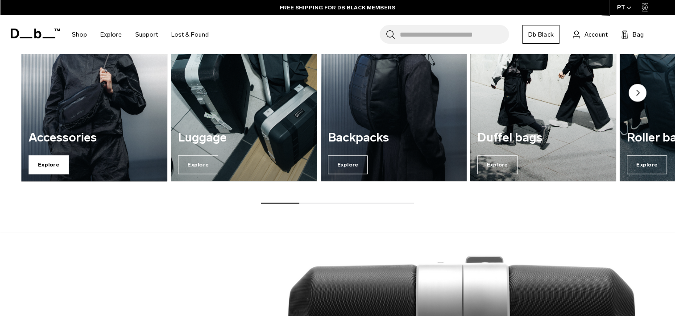 The image size is (675, 316). Describe the element at coordinates (243, 138) in the screenshot. I see `h3: Luggage` at that location.